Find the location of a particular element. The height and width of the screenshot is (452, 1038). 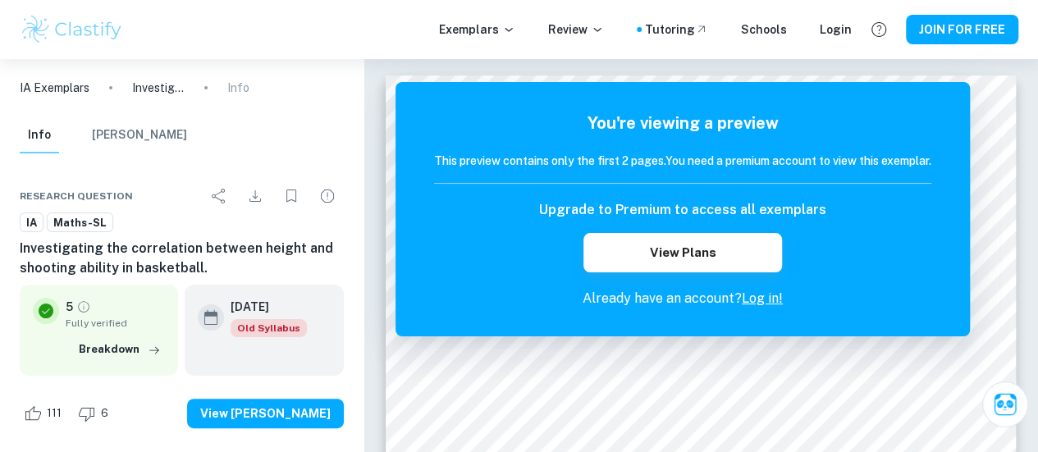

h6: Upgrade to Premium to access all exemplars is located at coordinates (683, 210).